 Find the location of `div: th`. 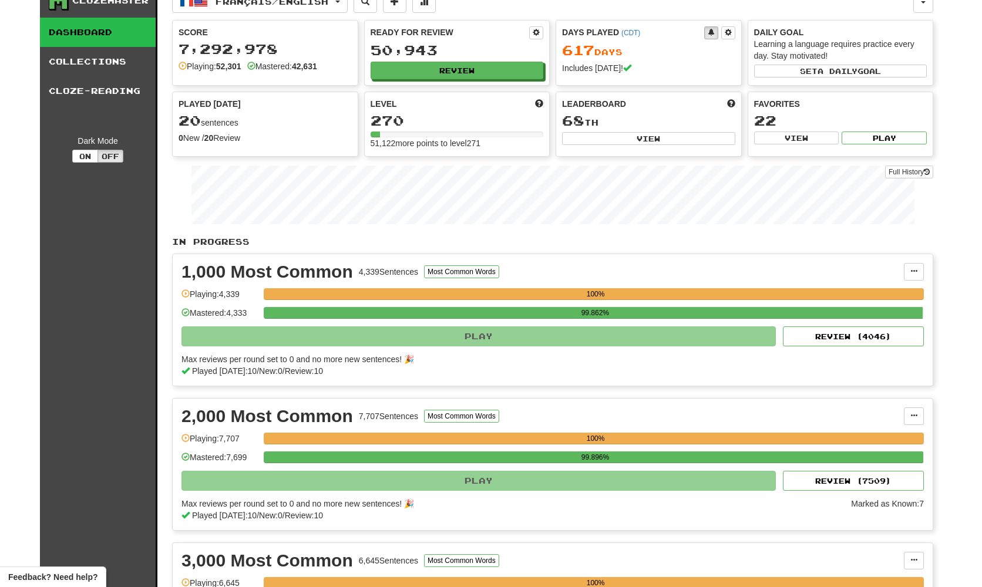

div: th is located at coordinates (648, 121).